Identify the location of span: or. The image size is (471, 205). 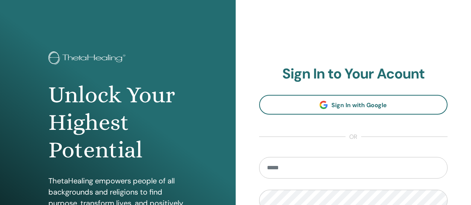
(354, 137).